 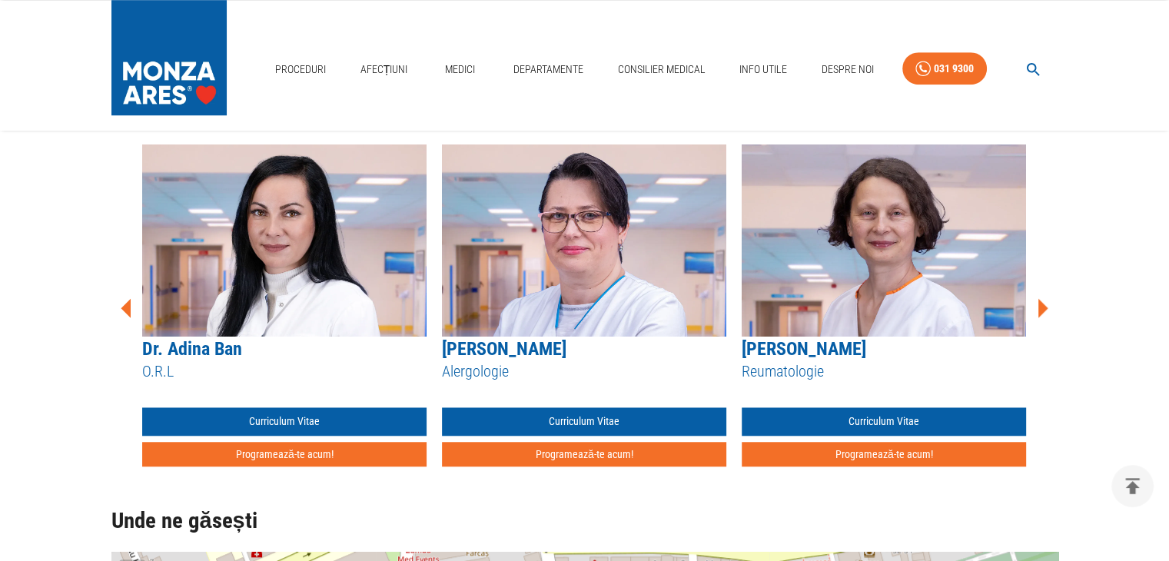 I want to click on a: 031 9300, so click(x=944, y=68).